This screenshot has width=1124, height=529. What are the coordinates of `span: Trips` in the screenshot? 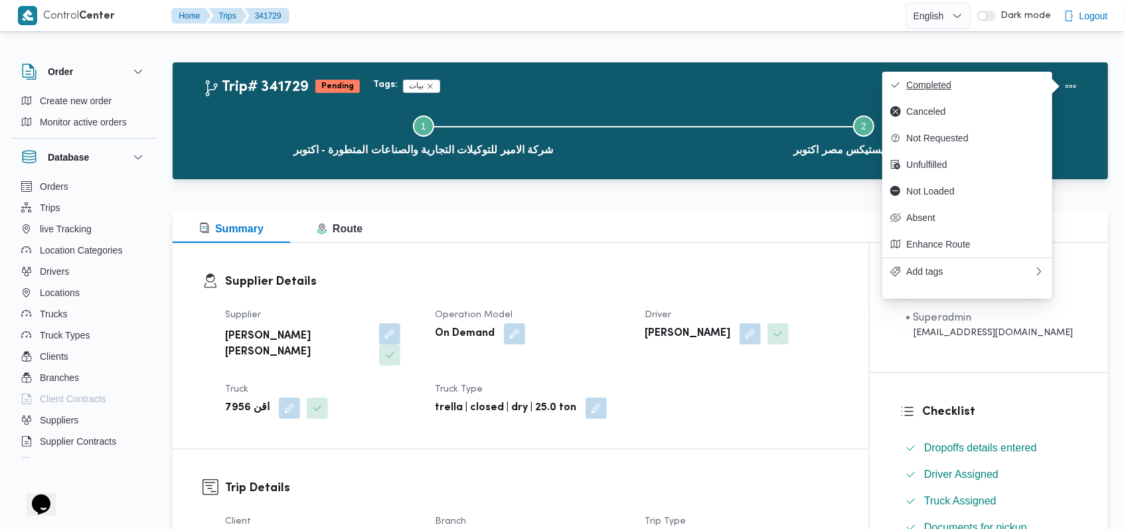 It's located at (50, 208).